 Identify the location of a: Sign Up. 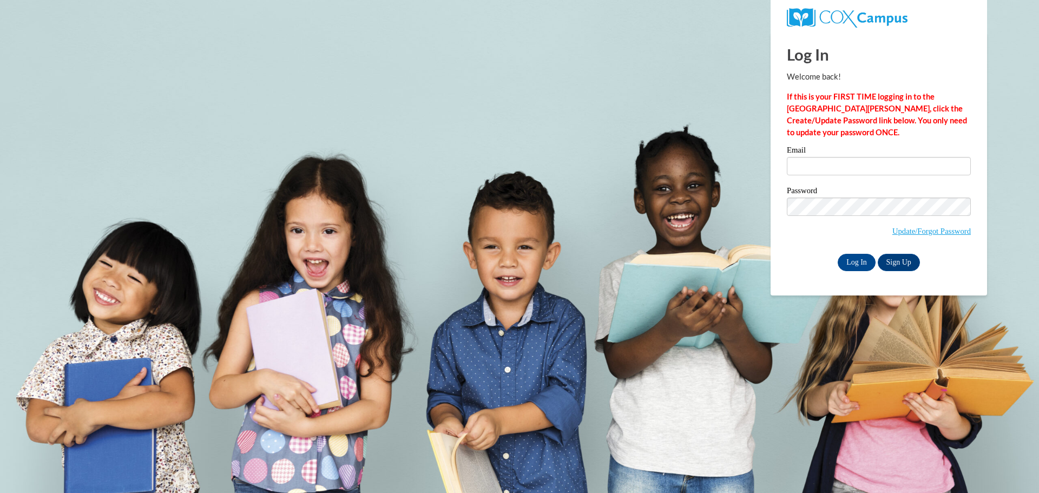
(899, 263).